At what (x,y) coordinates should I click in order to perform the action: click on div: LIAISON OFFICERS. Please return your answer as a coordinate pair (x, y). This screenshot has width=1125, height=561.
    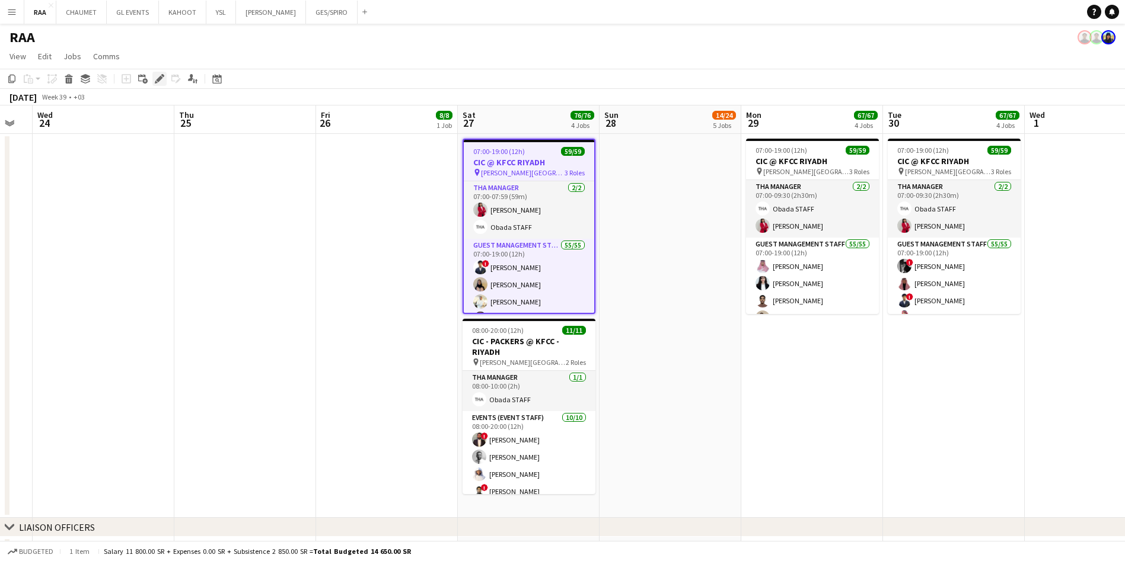
    Looking at the image, I should click on (57, 528).